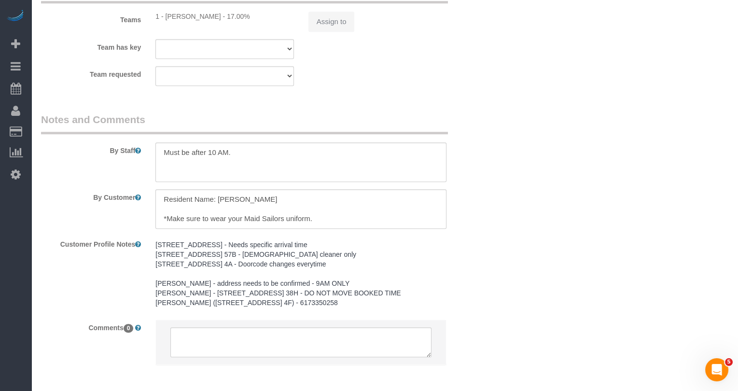 The height and width of the screenshot is (391, 738). I want to click on label: Team requested, so click(91, 72).